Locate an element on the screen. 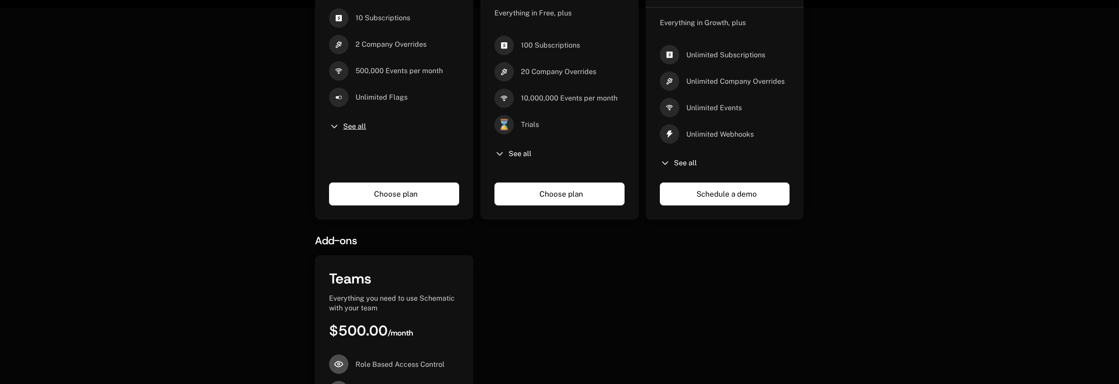 This screenshot has height=384, width=1119. span: Role Based Access Control is located at coordinates (400, 365).